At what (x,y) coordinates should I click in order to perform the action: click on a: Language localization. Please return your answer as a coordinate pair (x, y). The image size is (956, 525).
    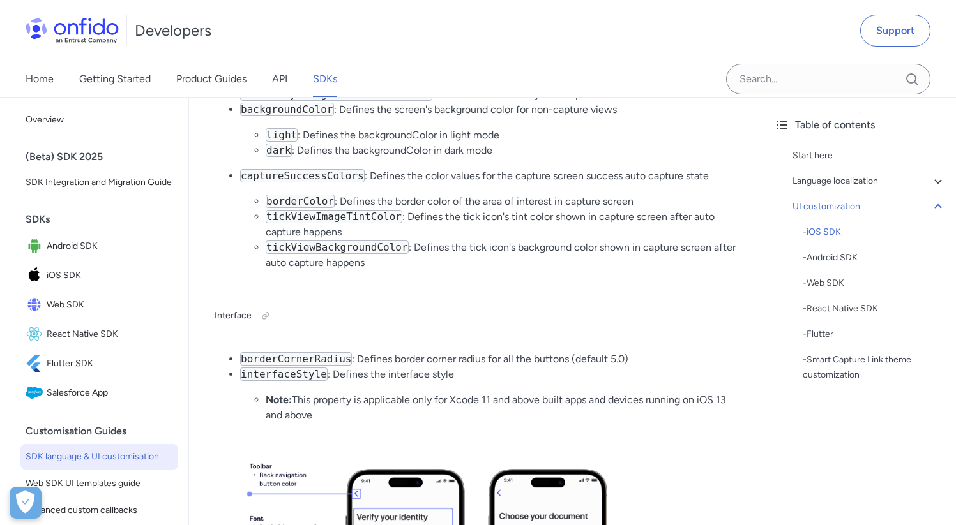
    Looking at the image, I should click on (869, 181).